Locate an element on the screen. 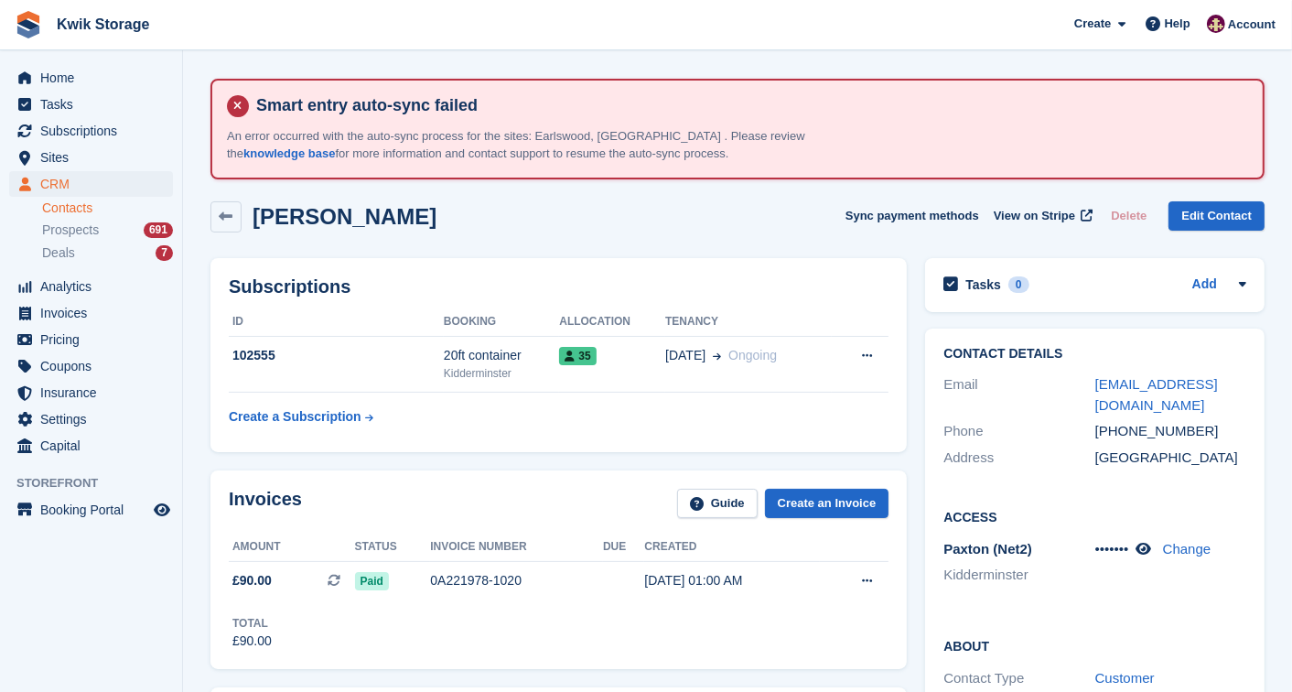 This screenshot has width=1292, height=692. span: Pricing is located at coordinates (95, 339).